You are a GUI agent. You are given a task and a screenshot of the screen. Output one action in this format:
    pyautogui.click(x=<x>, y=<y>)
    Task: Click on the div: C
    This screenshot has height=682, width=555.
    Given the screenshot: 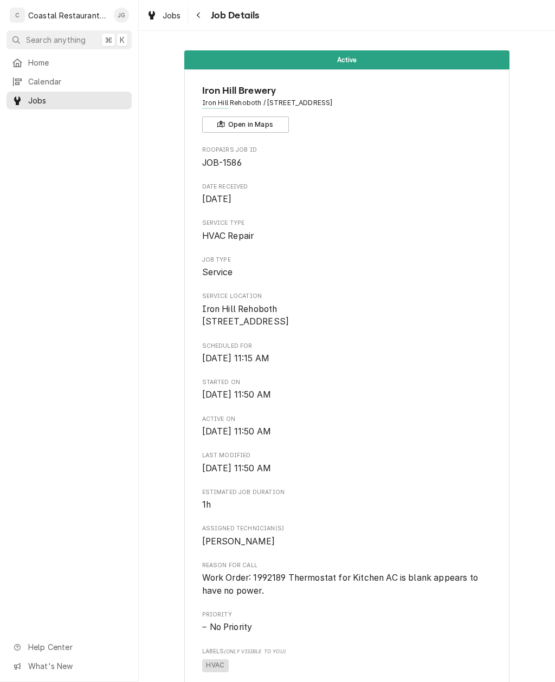 What is the action you would take?
    pyautogui.click(x=17, y=15)
    